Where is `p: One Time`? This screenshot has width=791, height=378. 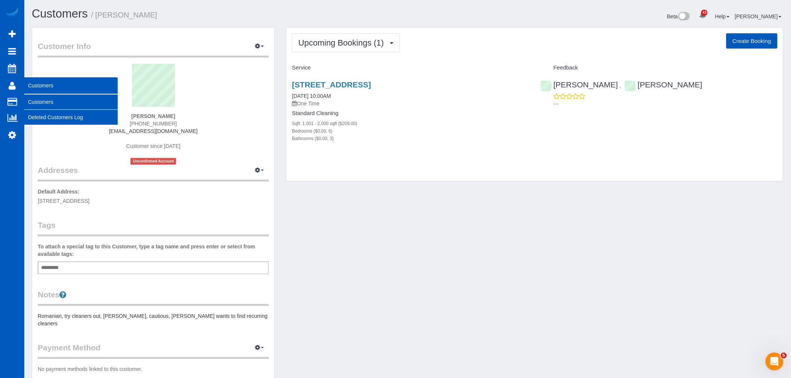
p: One Time is located at coordinates (411, 104).